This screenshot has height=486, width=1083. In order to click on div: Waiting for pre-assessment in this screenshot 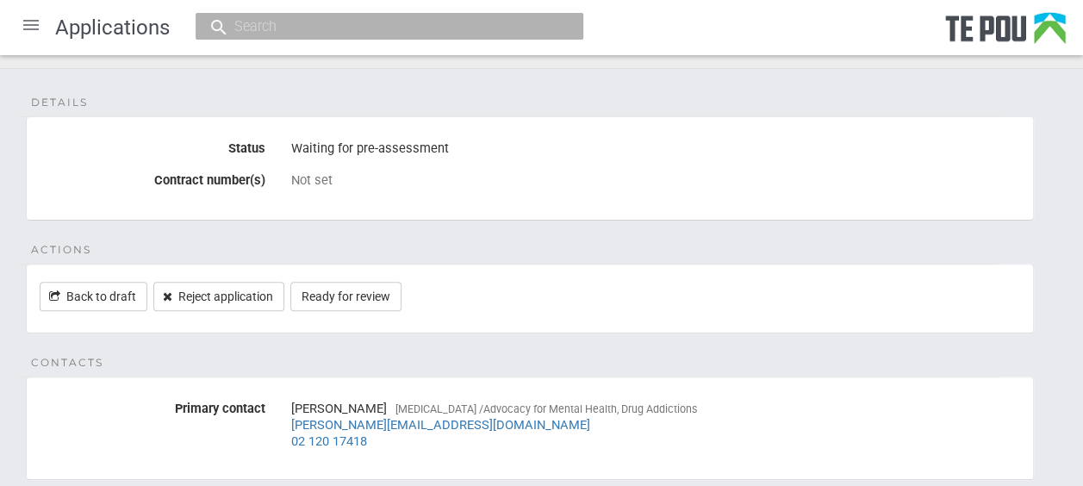, I will do `click(655, 149)`.